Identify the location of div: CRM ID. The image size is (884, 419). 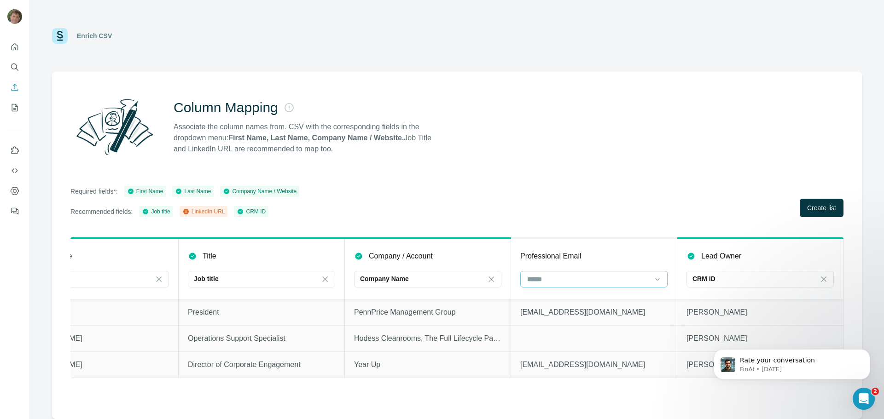
(251, 212).